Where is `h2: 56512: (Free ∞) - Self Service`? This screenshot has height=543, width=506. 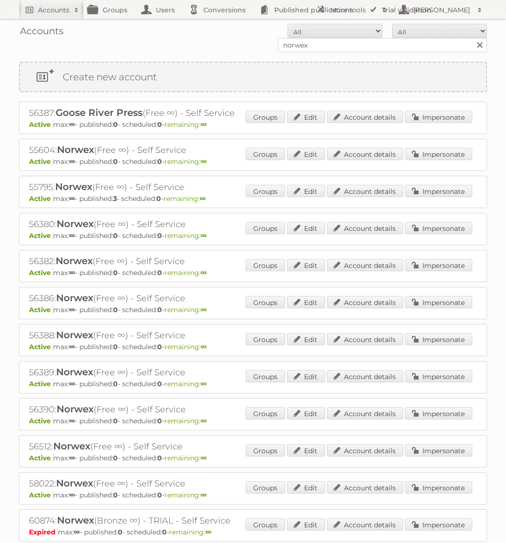 h2: 56512: (Free ∞) - Self Service is located at coordinates (195, 447).